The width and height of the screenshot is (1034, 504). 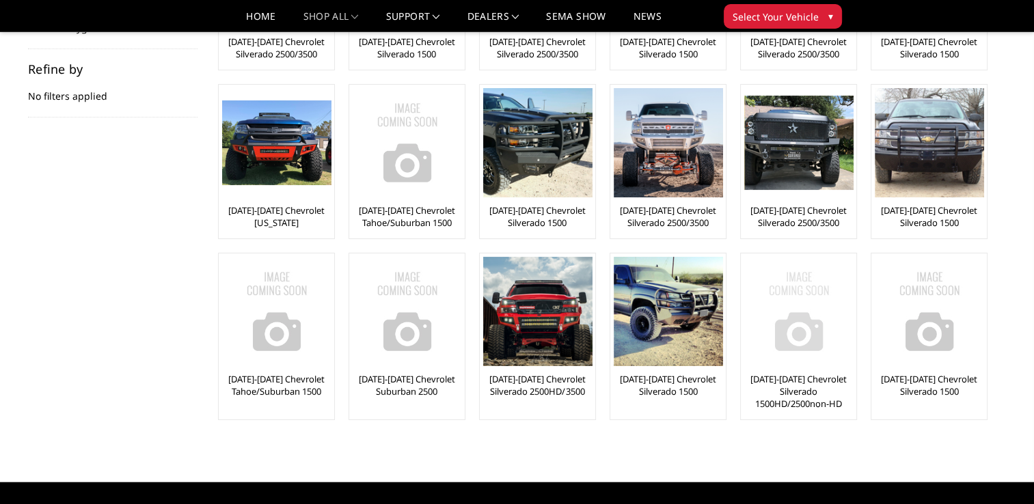 What do you see at coordinates (113, 69) in the screenshot?
I see `h5: Refine by` at bounding box center [113, 69].